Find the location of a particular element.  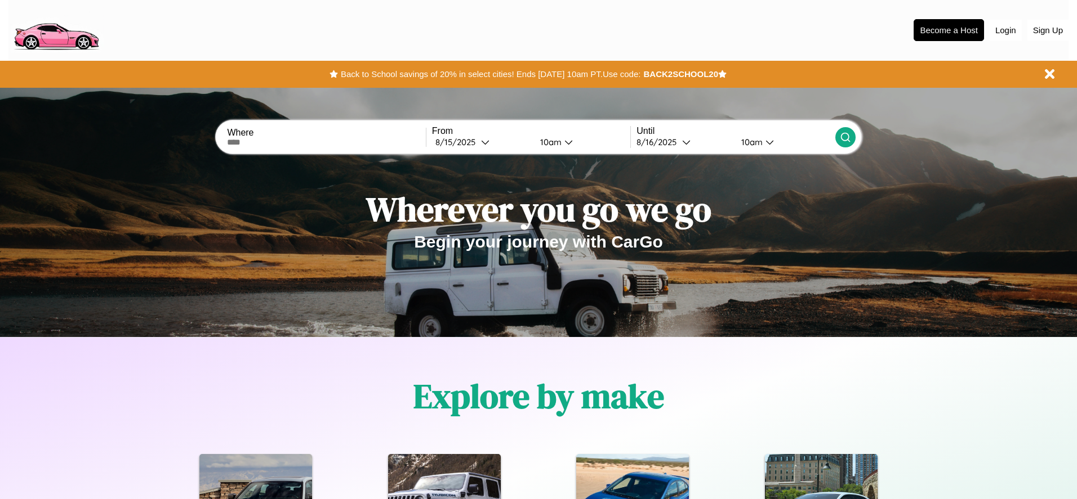

button: Sign Up is located at coordinates (1047, 30).